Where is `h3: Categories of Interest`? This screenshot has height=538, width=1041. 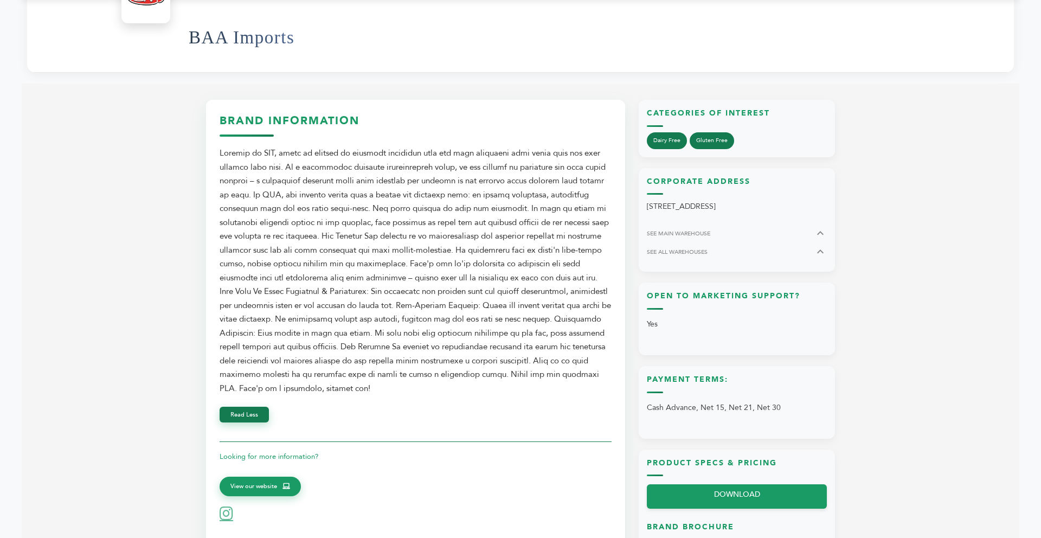
h3: Categories of Interest is located at coordinates (737, 117).